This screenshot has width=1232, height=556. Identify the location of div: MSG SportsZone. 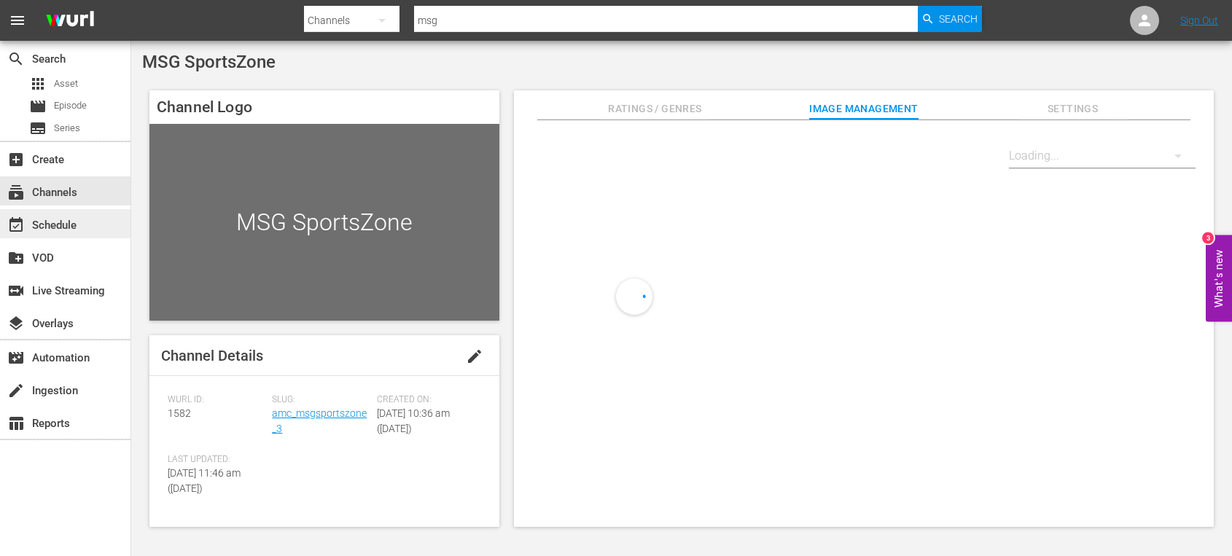
(324, 222).